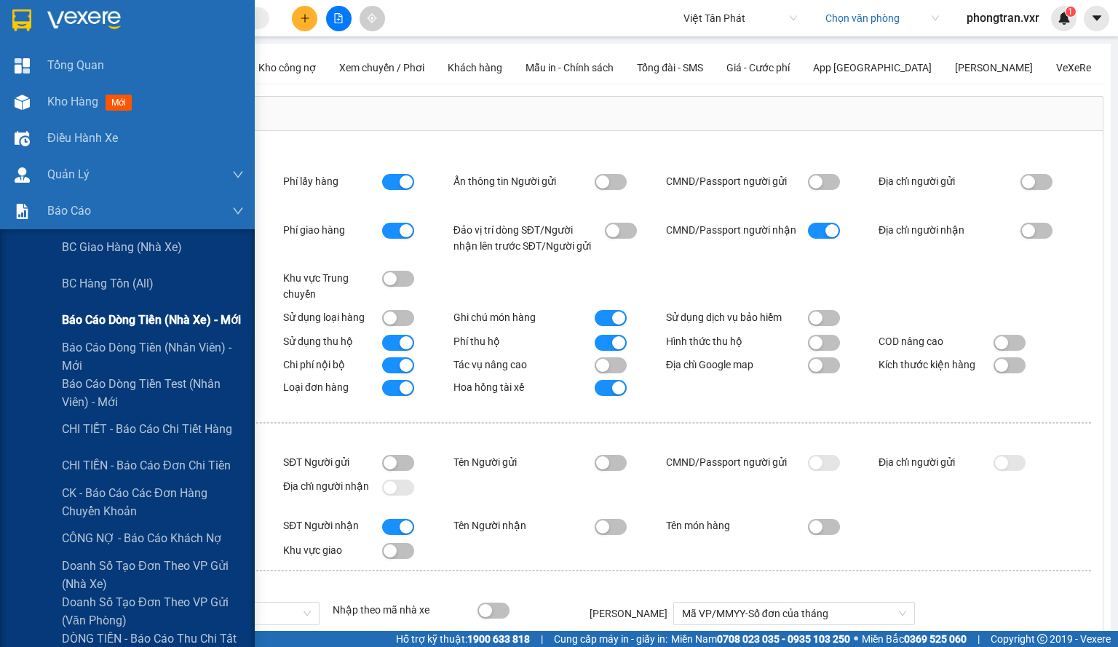 The image size is (1118, 647). I want to click on div: Ẩn thông tin Người gửi, so click(524, 181).